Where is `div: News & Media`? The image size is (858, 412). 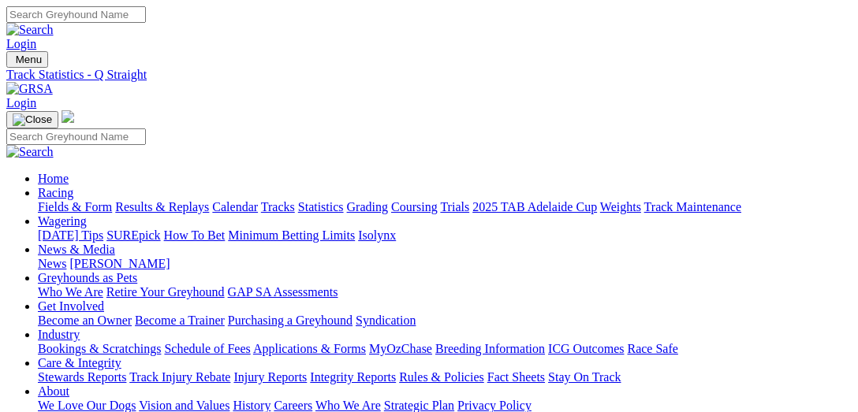 div: News & Media is located at coordinates (445, 264).